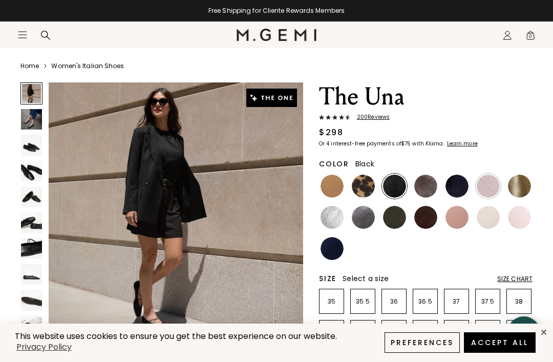 The image size is (553, 362). I want to click on klarna-placement-style-body: with Klarna, so click(429, 143).